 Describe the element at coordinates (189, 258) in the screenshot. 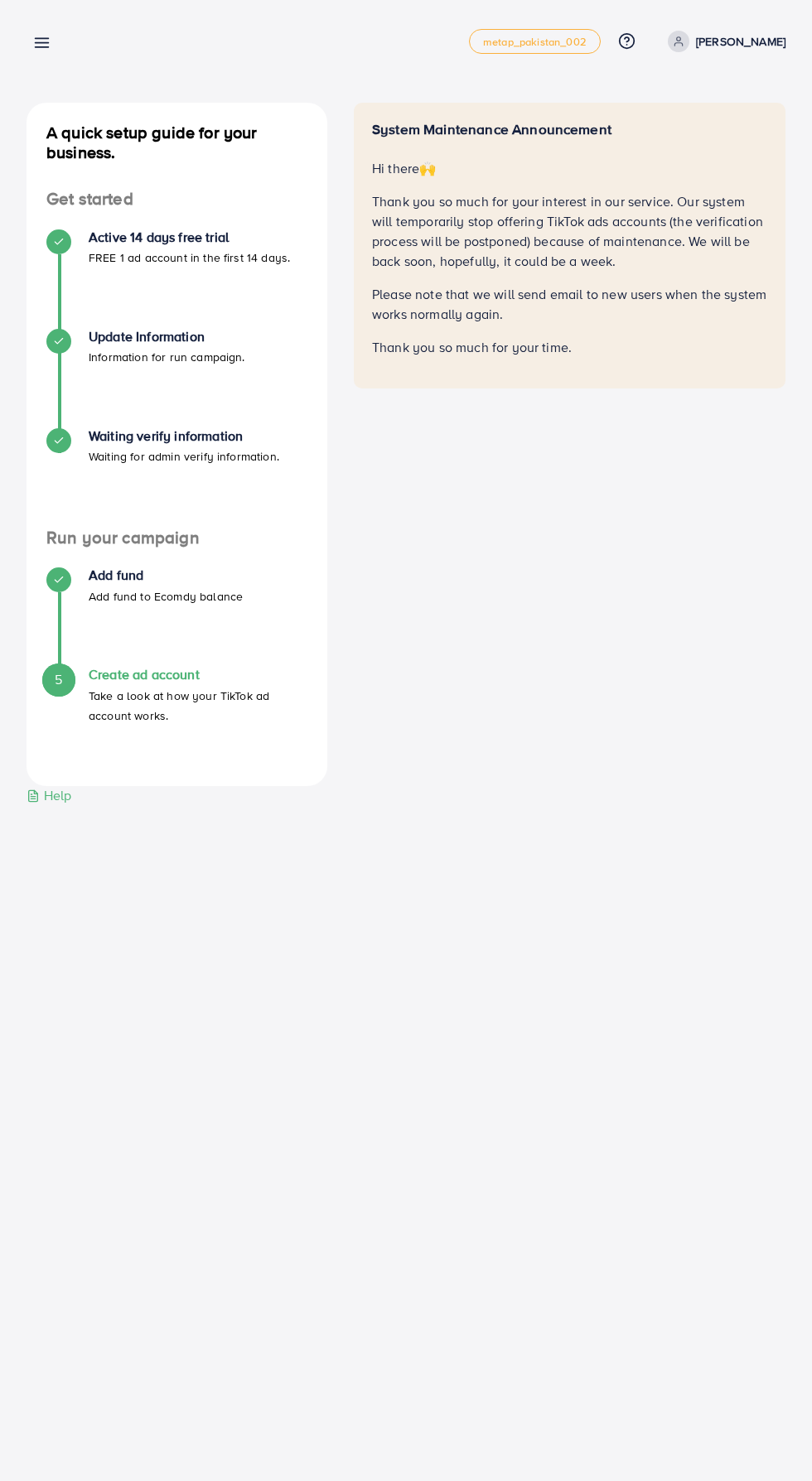

I see `p: FREE 1 ad account in the first 14 days.` at that location.